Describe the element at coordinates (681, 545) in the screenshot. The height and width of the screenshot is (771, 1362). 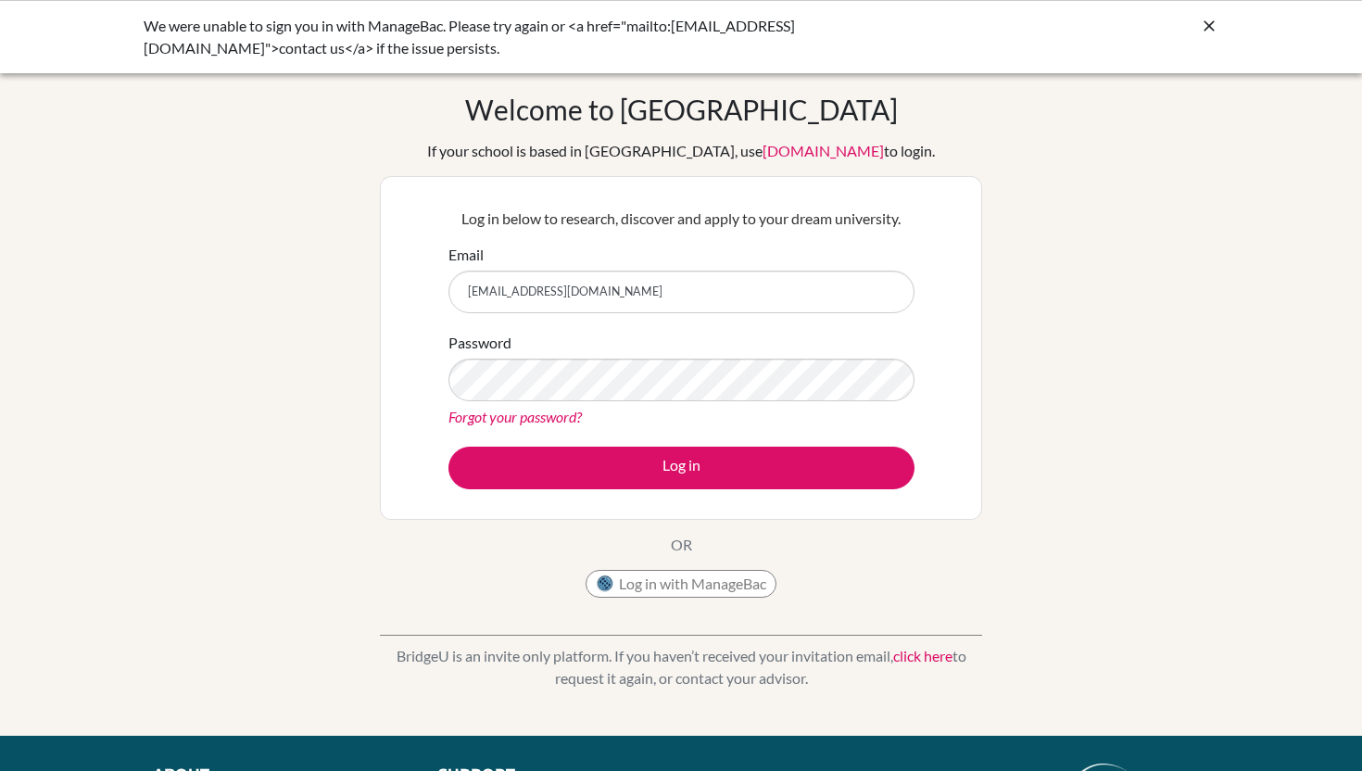
I see `p: OR` at that location.